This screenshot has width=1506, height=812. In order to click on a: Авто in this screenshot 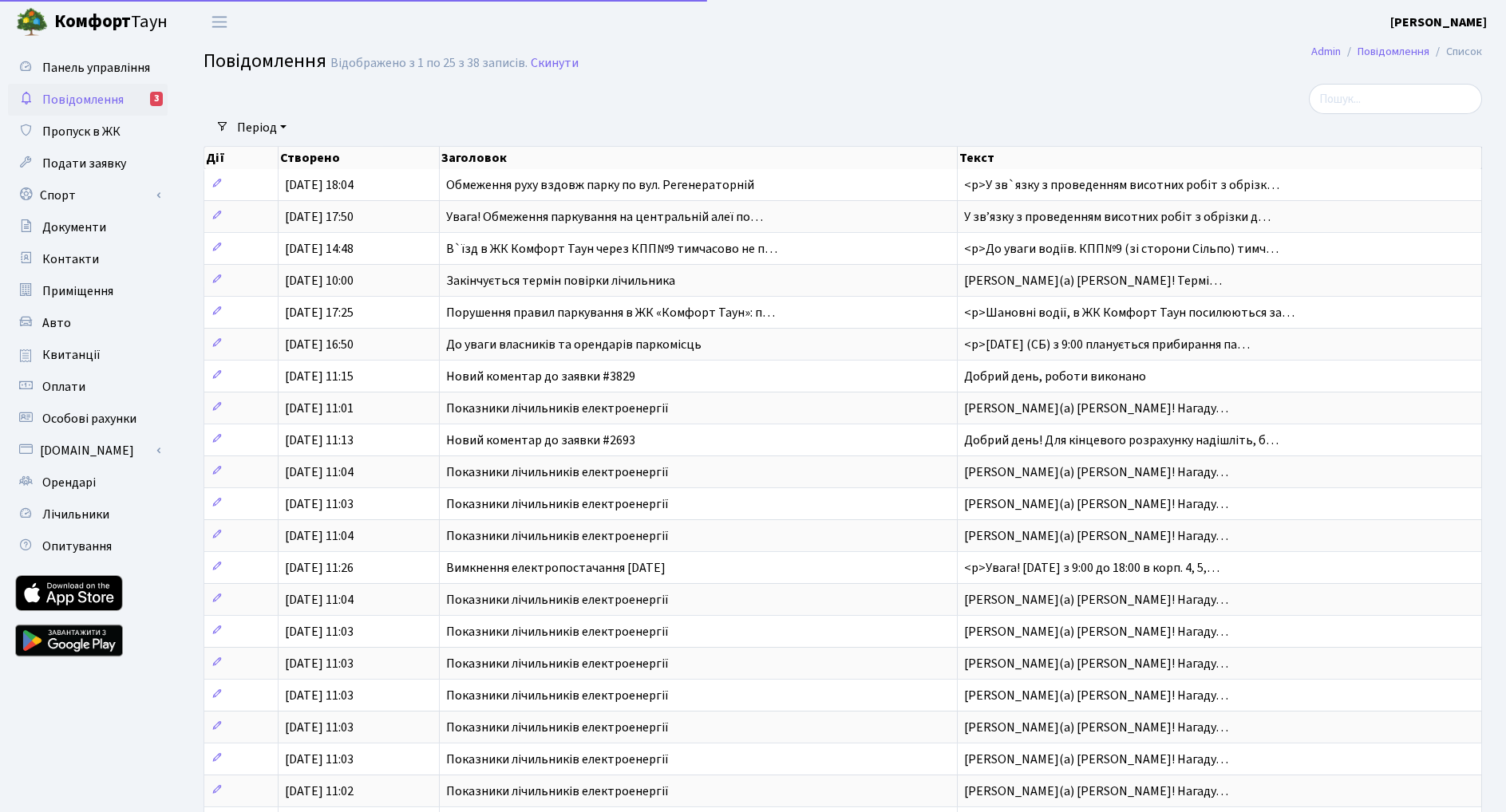, I will do `click(88, 323)`.